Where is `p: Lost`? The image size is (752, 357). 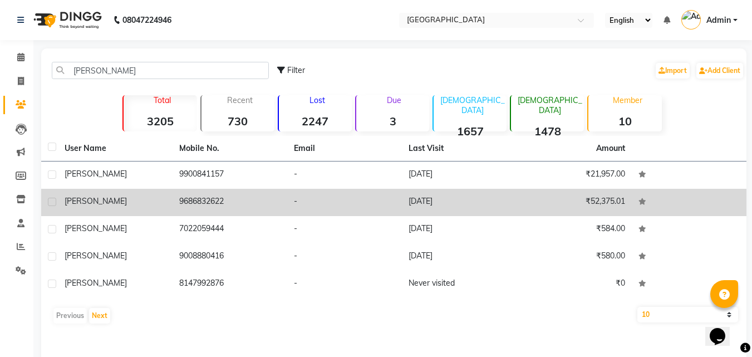 p: Lost is located at coordinates (317, 100).